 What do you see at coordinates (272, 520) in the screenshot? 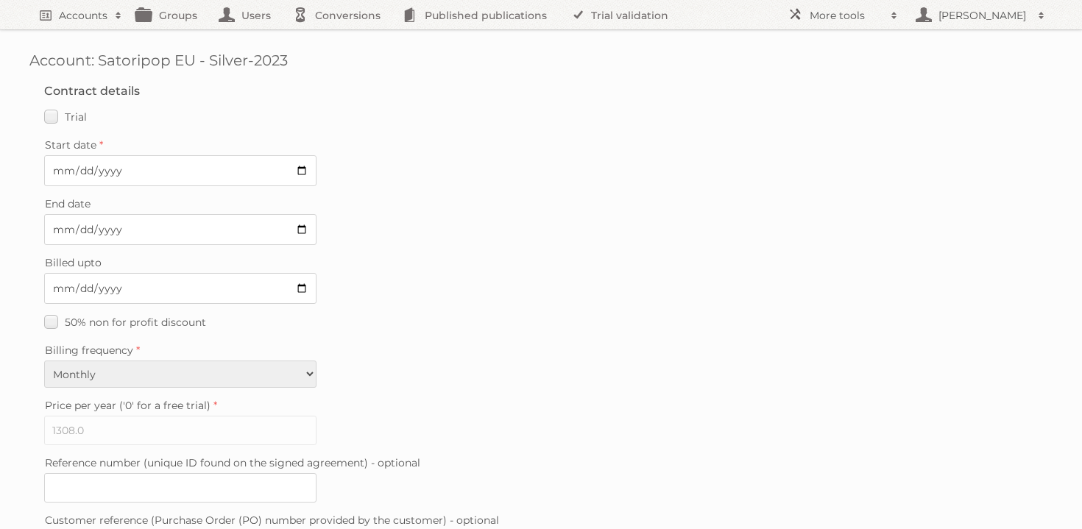
I see `span: Customer reference (Purchase Order (PO) number provided by the customer) - optional` at bounding box center [272, 520].